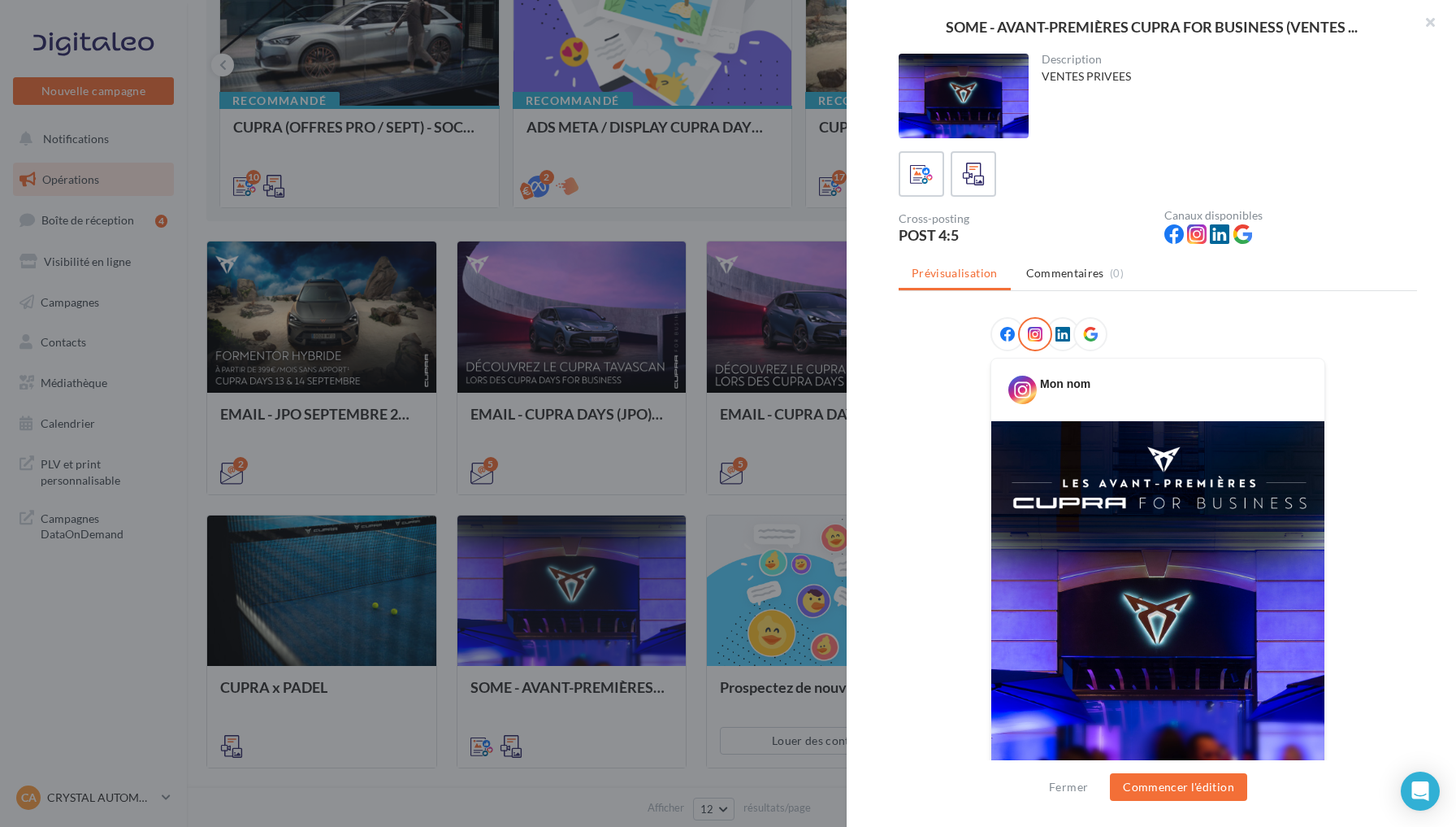  Describe the element at coordinates (1223, 59) in the screenshot. I see `div: Description` at that location.